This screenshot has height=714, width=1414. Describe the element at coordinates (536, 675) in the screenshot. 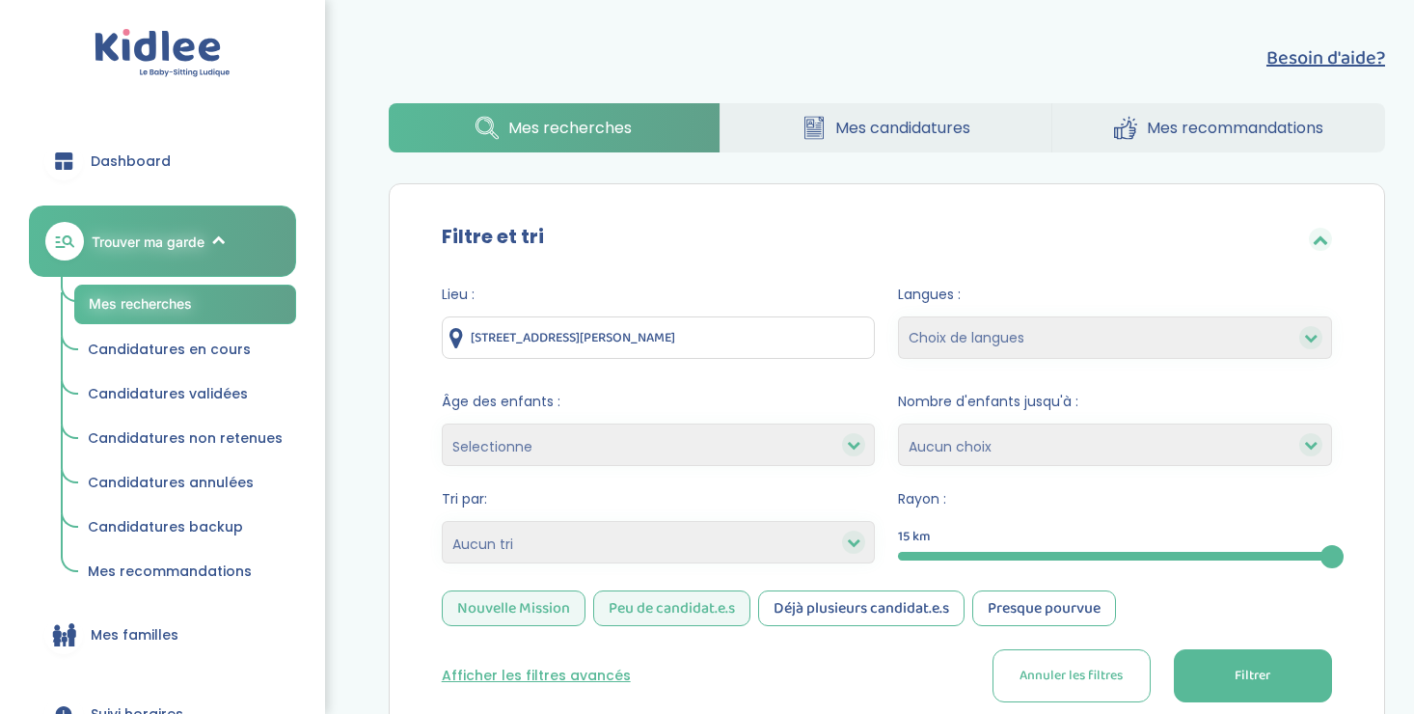

I see `button: Afficher les filtres avancés` at that location.